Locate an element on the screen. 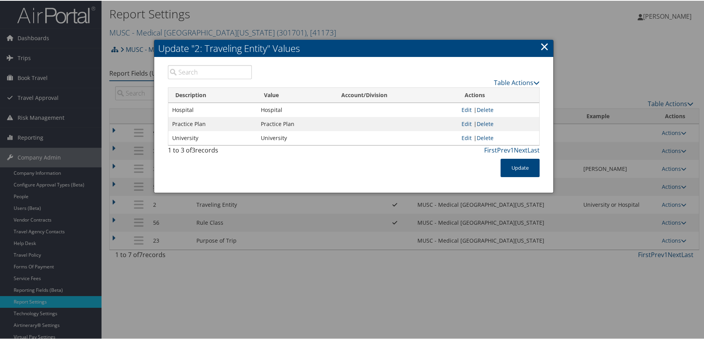 Image resolution: width=704 pixels, height=339 pixels. span: 3 is located at coordinates (193, 149).